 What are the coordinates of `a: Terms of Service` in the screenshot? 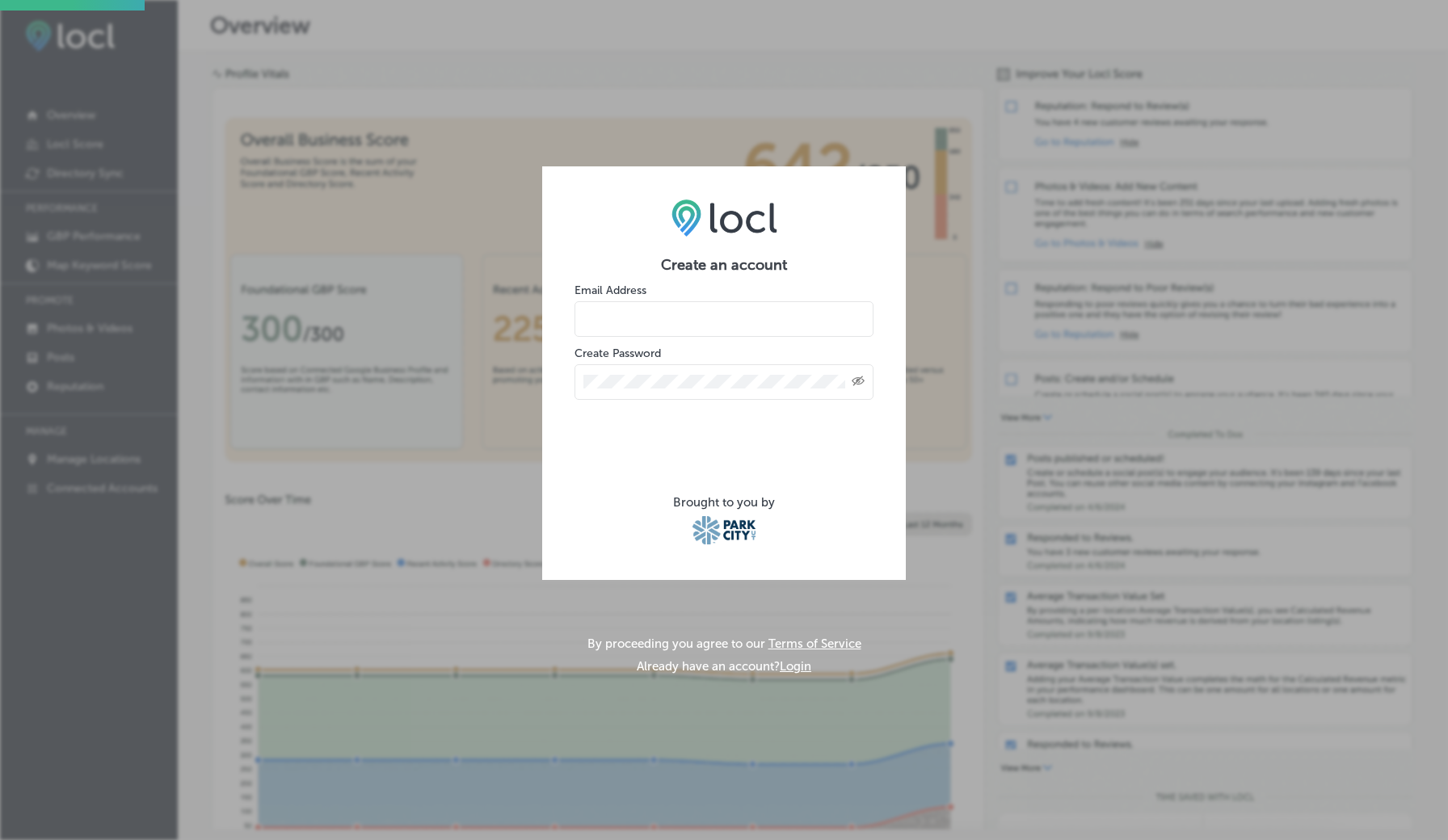 It's located at (814, 644).